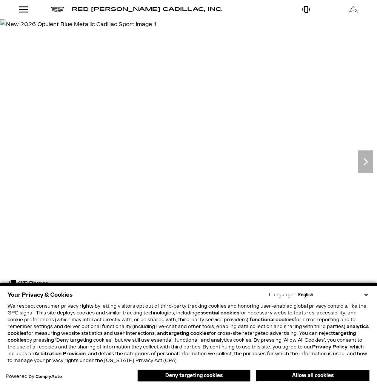 The height and width of the screenshot is (387, 377). What do you see at coordinates (330, 347) in the screenshot?
I see `u: Privacy Policy` at bounding box center [330, 347].